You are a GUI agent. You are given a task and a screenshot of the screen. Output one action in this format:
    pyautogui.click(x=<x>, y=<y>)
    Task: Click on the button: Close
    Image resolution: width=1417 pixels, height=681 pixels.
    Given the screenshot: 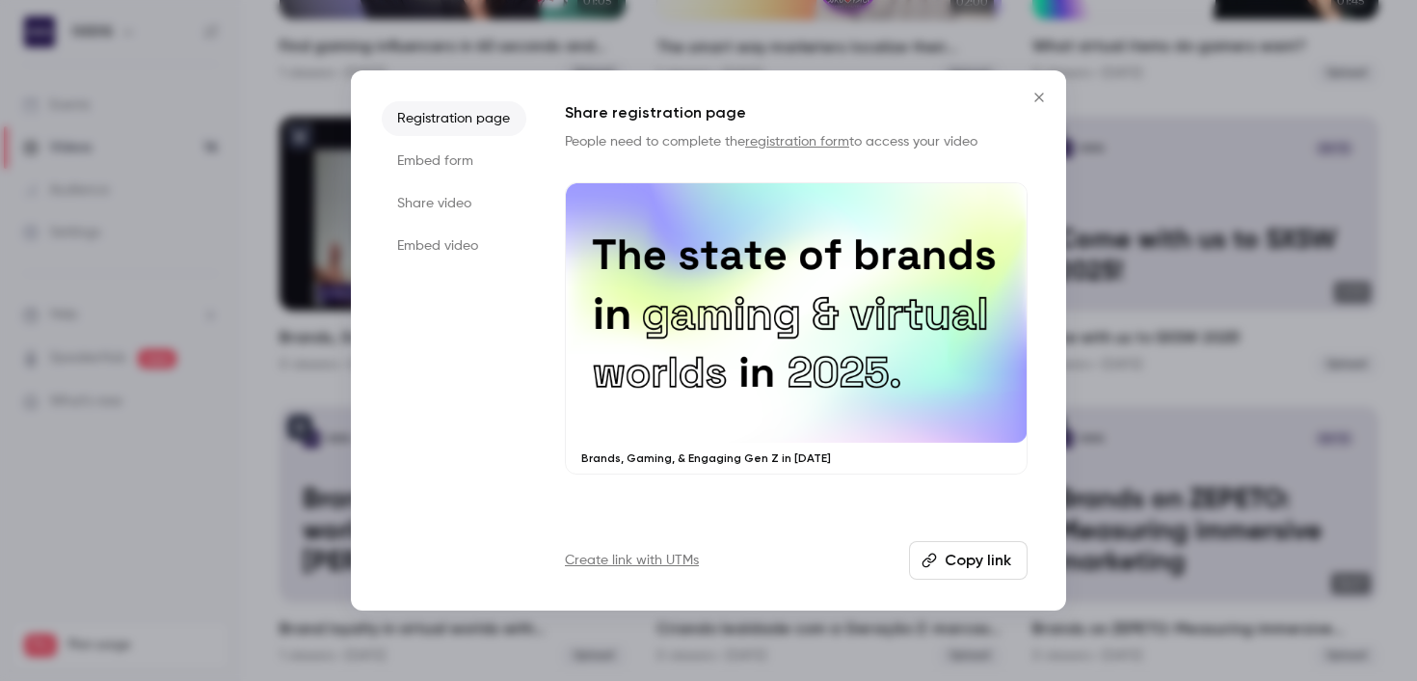 What is the action you would take?
    pyautogui.click(x=1039, y=97)
    